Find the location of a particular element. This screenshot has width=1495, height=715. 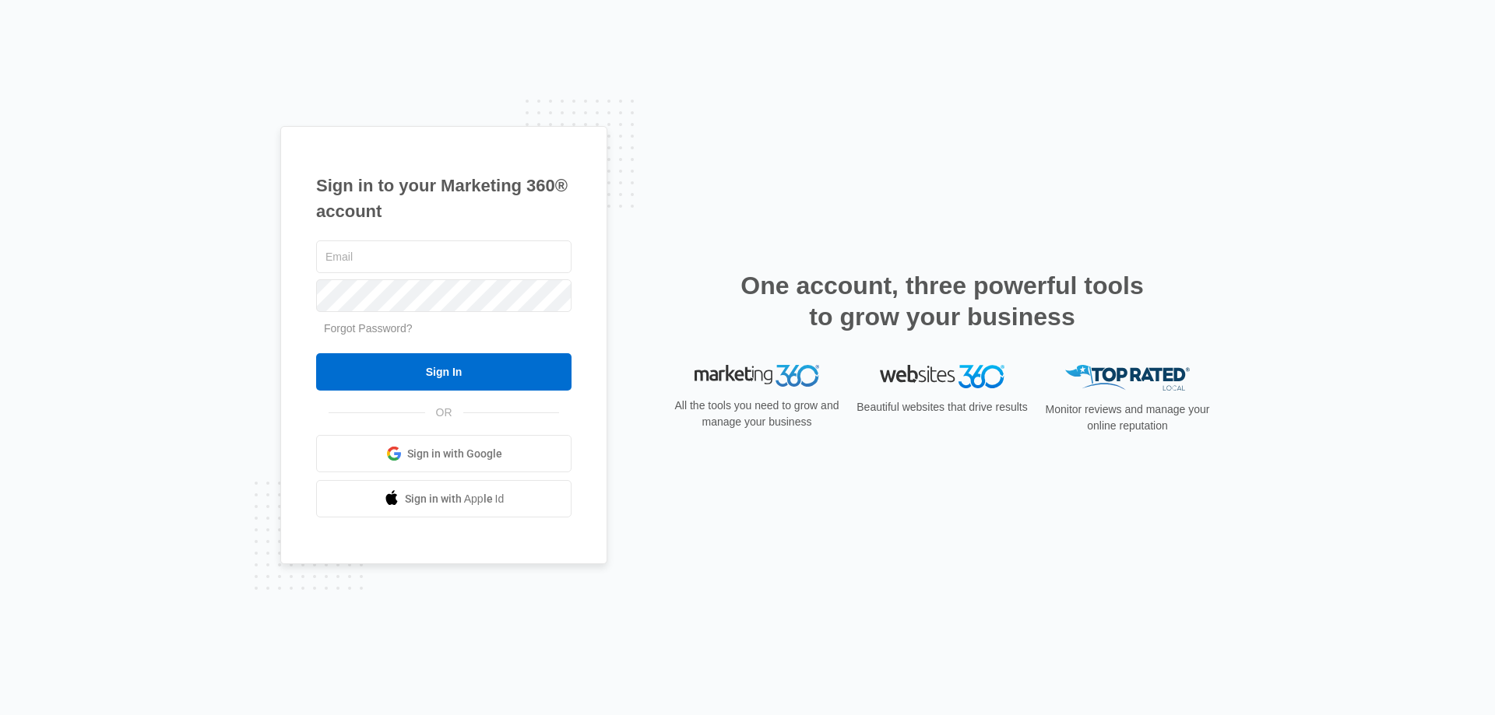

a: Forgot Password? is located at coordinates (368, 328).